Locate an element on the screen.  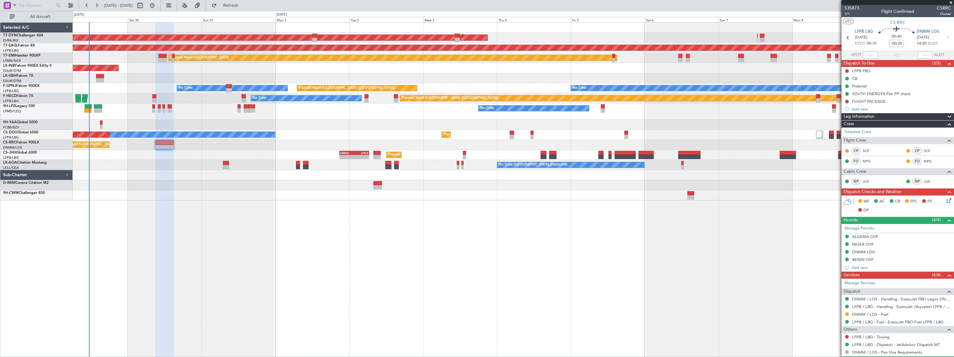
span: 9H-CWM is located at coordinates (11, 193).